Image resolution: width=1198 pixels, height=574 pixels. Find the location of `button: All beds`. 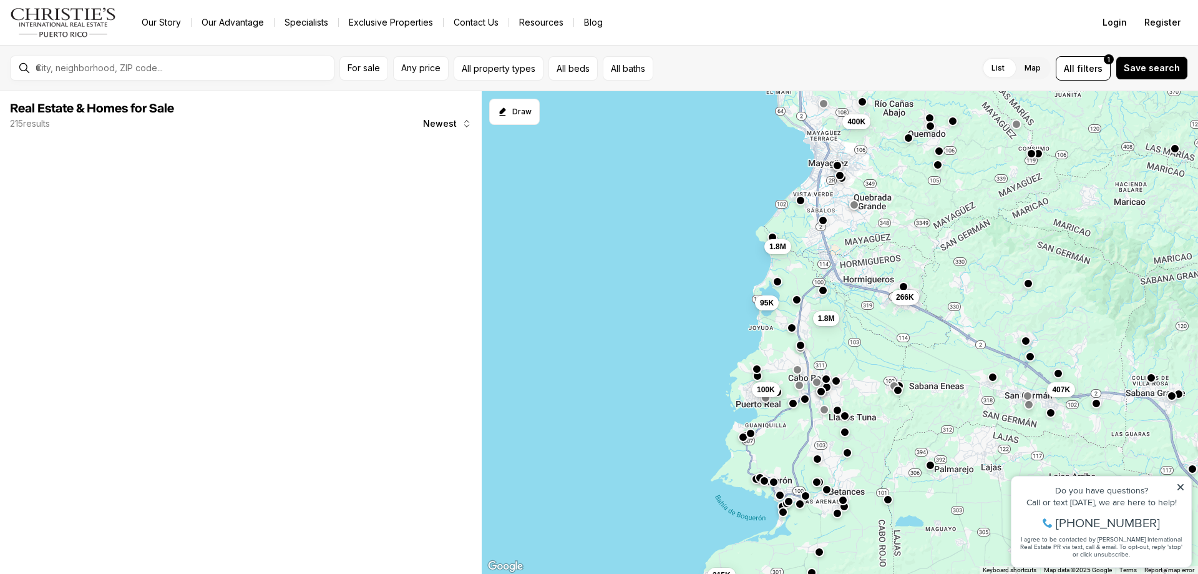

button: All beds is located at coordinates (573, 68).